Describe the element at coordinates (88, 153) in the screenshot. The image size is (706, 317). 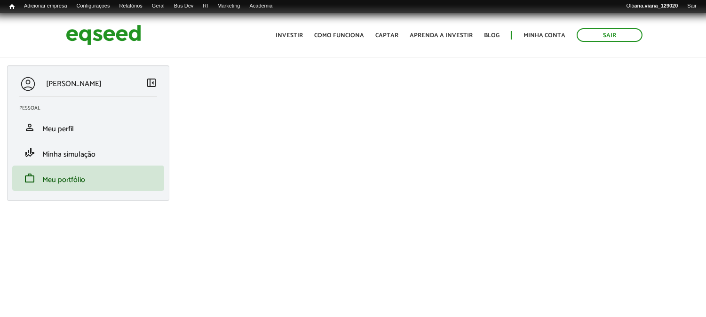
I see `li: Minha simulação` at that location.